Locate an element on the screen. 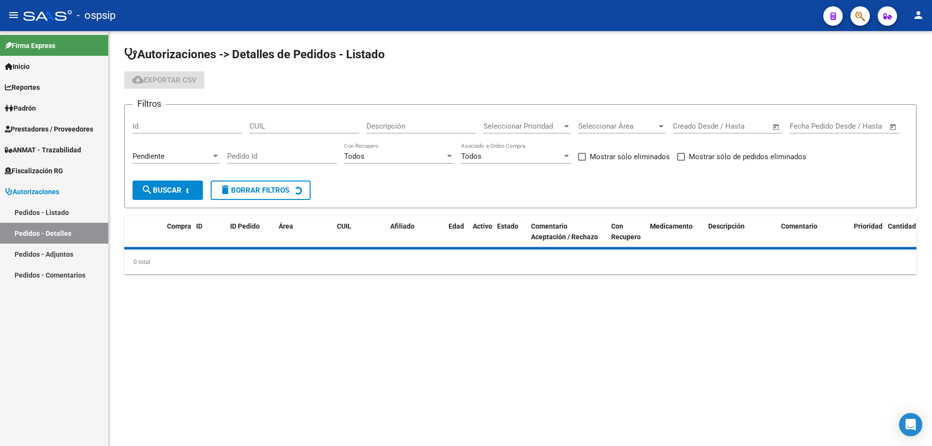 Image resolution: width=932 pixels, height=446 pixels. span: Mostrar sólo de pedidos eliminados is located at coordinates (748, 157).